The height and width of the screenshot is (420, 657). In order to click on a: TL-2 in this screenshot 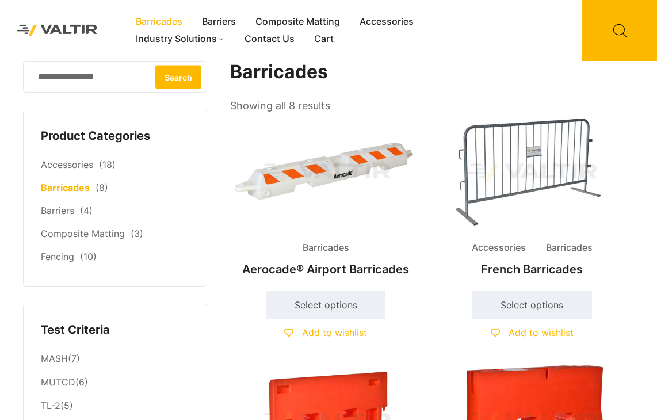, I will do `click(51, 406)`.